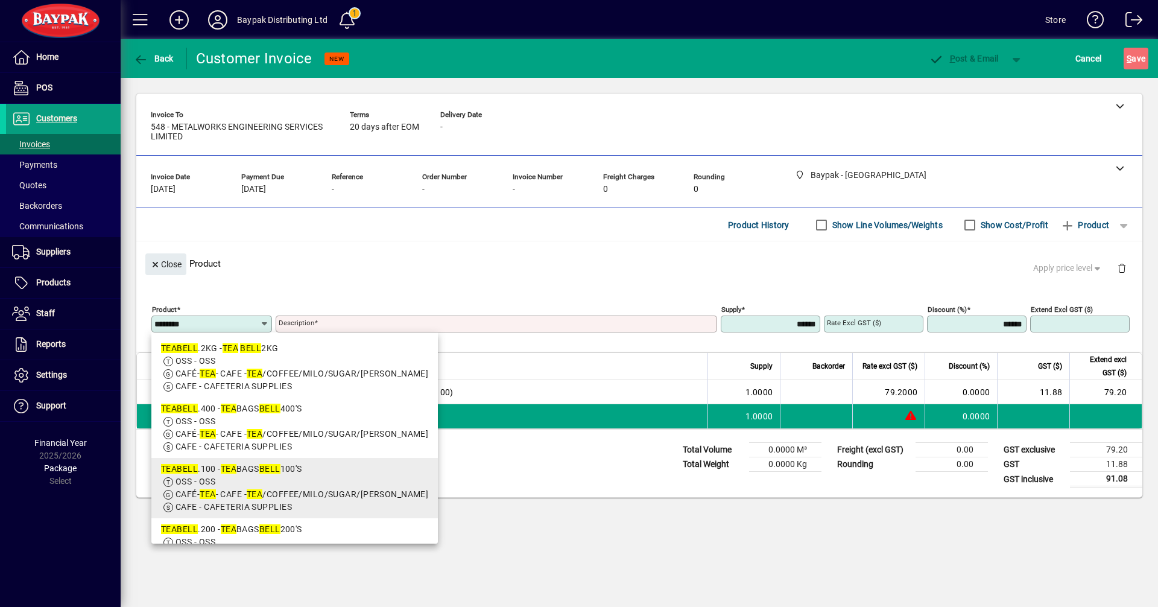  What do you see at coordinates (294, 548) in the screenshot?
I see `mat-option: TEABELL.200 - TEA BAGS BELL 200'S` at bounding box center [294, 548].